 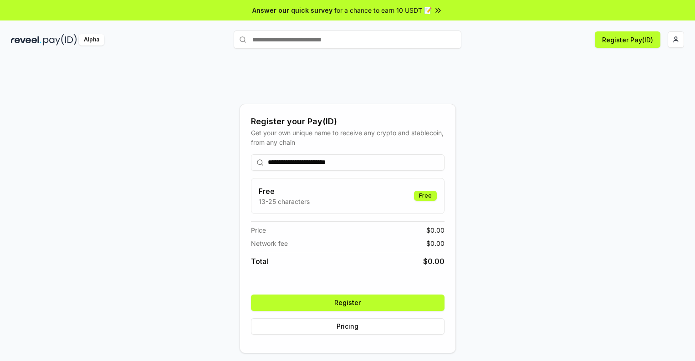 What do you see at coordinates (284, 201) in the screenshot?
I see `p: 13-25 characters` at bounding box center [284, 201].